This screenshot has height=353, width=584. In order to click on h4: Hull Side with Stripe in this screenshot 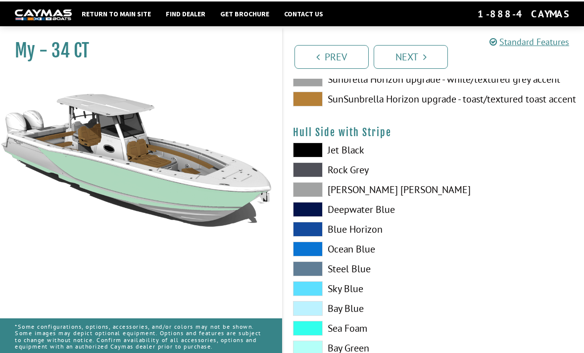, I will do `click(434, 131)`.